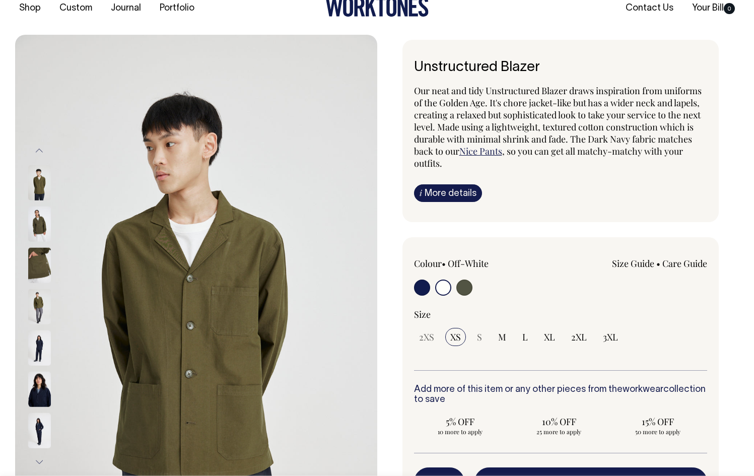 The height and width of the screenshot is (476, 754). I want to click on input: L, so click(525, 337).